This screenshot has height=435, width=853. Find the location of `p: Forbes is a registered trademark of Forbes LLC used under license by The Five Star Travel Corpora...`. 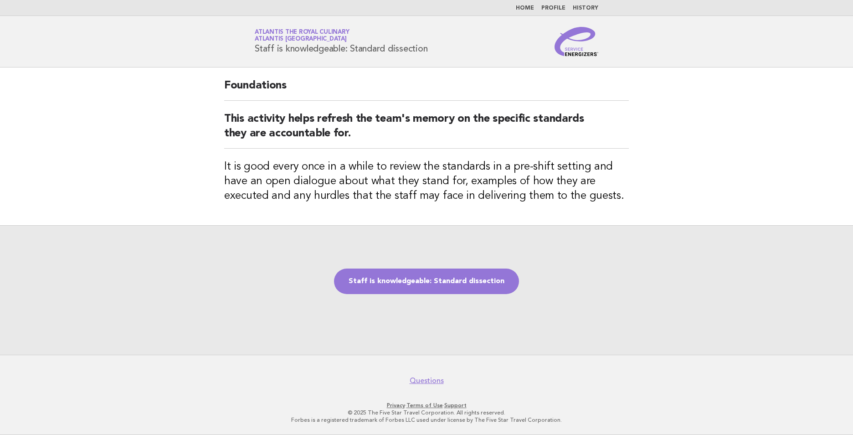

p: Forbes is a registered trademark of Forbes LLC used under license by The Five Star Travel Corpora... is located at coordinates (426, 420).